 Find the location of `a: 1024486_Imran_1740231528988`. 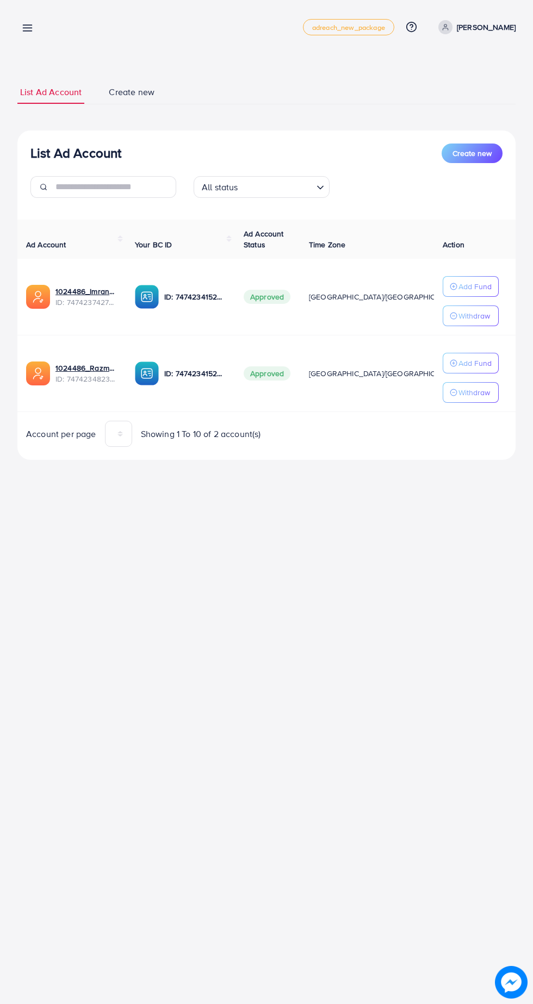

a: 1024486_Imran_1740231528988 is located at coordinates (86, 291).